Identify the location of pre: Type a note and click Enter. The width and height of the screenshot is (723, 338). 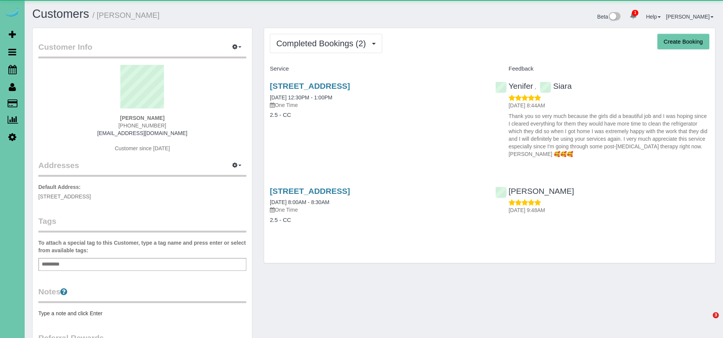
(142, 313).